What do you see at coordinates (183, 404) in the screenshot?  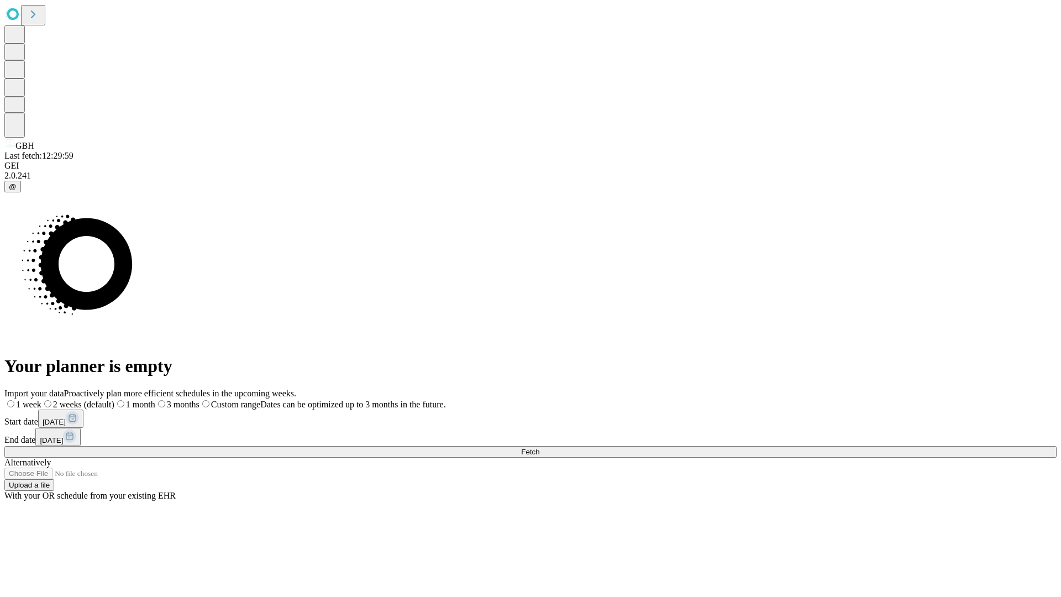 I see `span: 3 months` at bounding box center [183, 404].